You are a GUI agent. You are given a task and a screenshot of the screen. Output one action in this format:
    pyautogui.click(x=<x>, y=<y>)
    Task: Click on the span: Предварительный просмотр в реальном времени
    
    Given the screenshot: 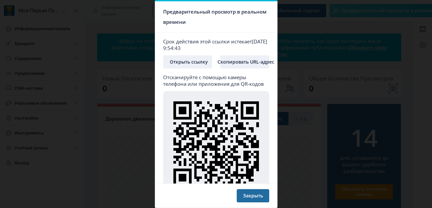 What is the action you would take?
    pyautogui.click(x=216, y=17)
    